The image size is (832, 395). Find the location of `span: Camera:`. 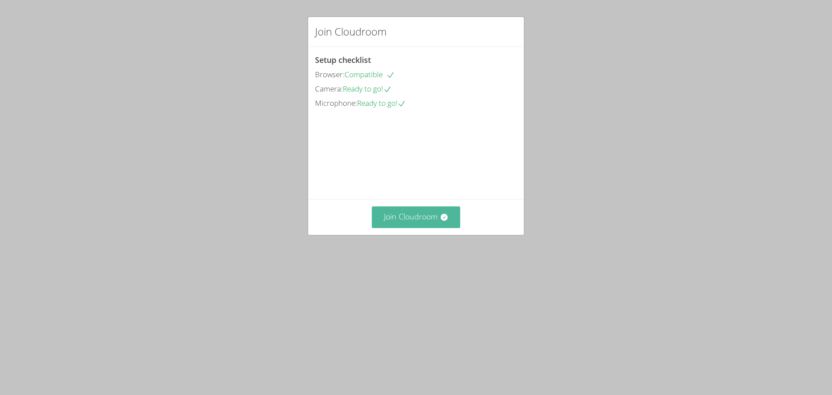

span: Camera: is located at coordinates (329, 88).